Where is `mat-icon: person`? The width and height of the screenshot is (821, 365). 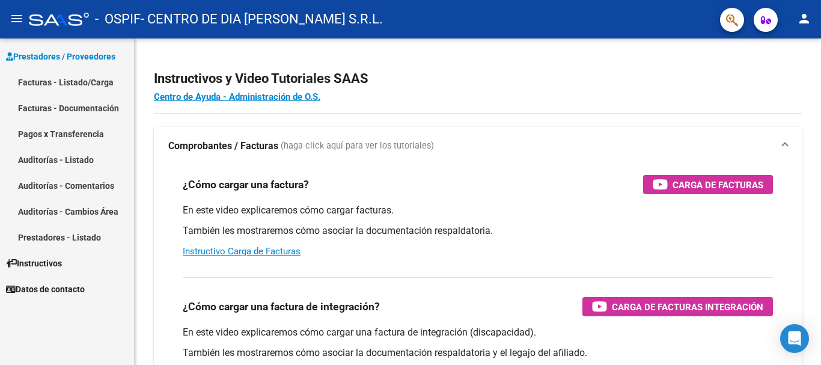
mat-icon: person is located at coordinates (804, 19).